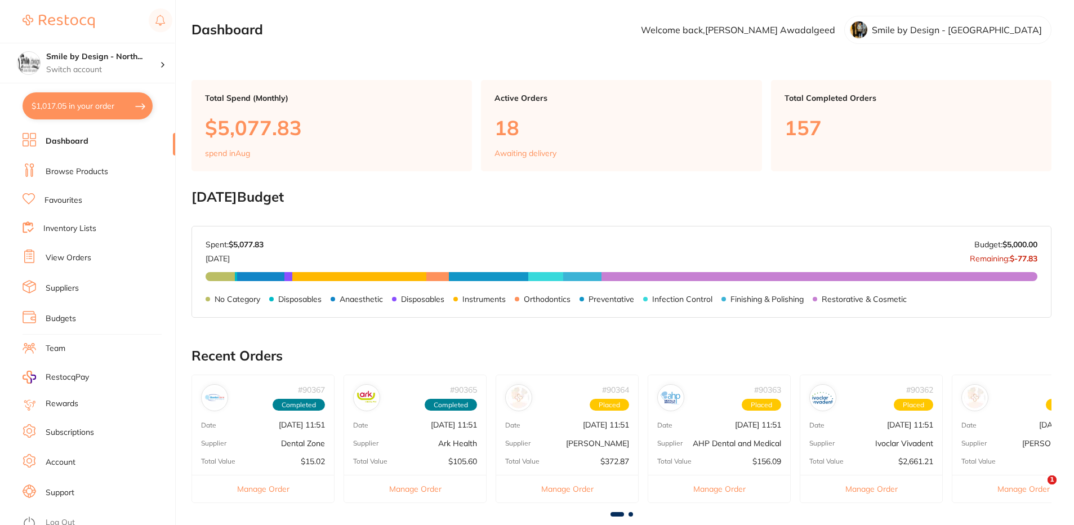  What do you see at coordinates (464, 390) in the screenshot?
I see `p: # 90365` at bounding box center [464, 390].